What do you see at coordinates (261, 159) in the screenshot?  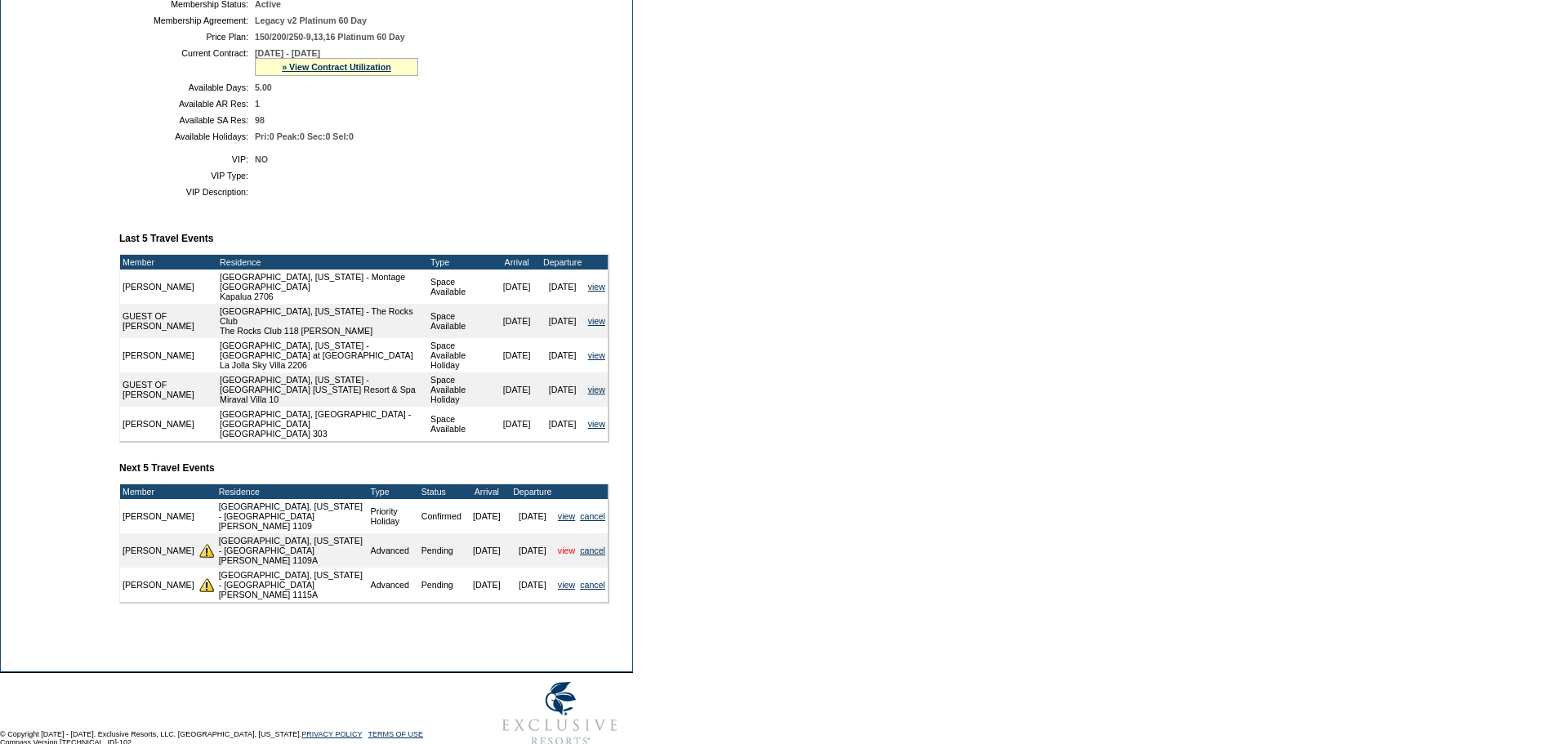 I see `span: NO` at bounding box center [261, 159].